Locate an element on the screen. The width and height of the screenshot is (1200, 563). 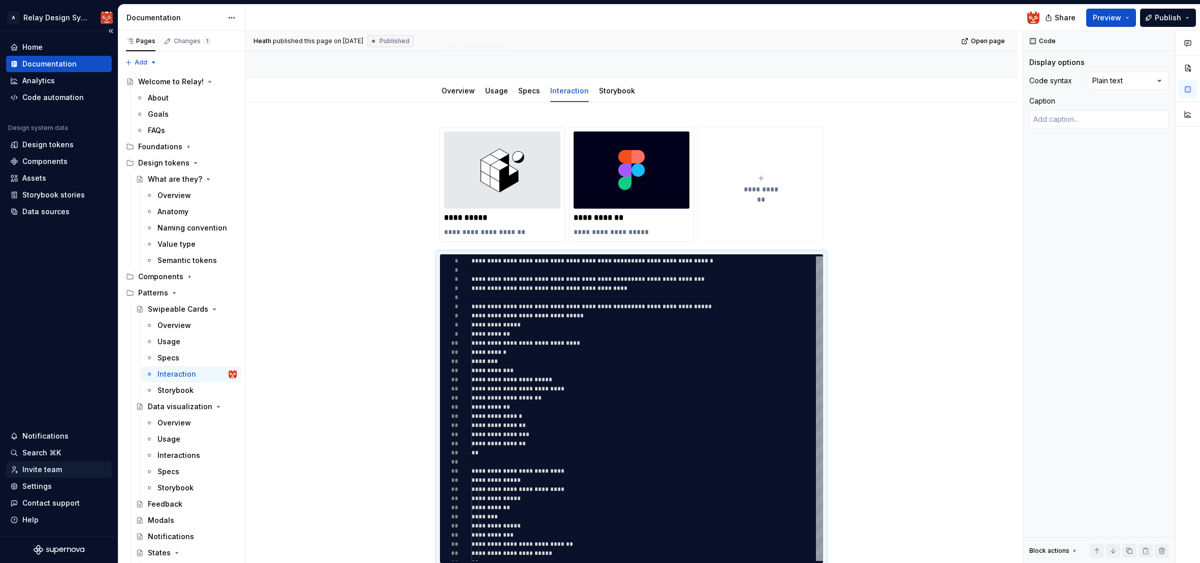
div: Usage is located at coordinates (496, 90).